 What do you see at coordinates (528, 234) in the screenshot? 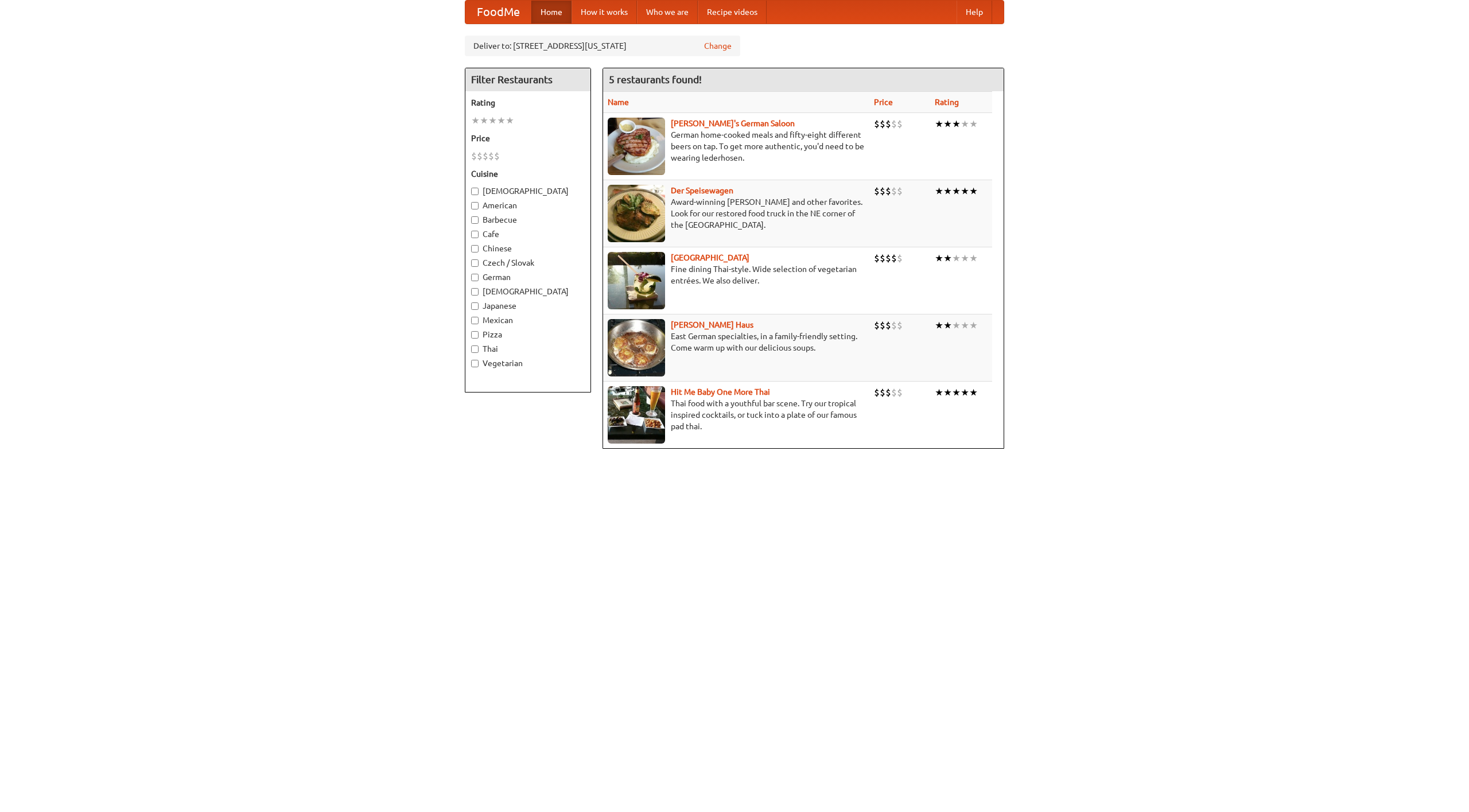
I see `label: Cafe` at bounding box center [528, 234].